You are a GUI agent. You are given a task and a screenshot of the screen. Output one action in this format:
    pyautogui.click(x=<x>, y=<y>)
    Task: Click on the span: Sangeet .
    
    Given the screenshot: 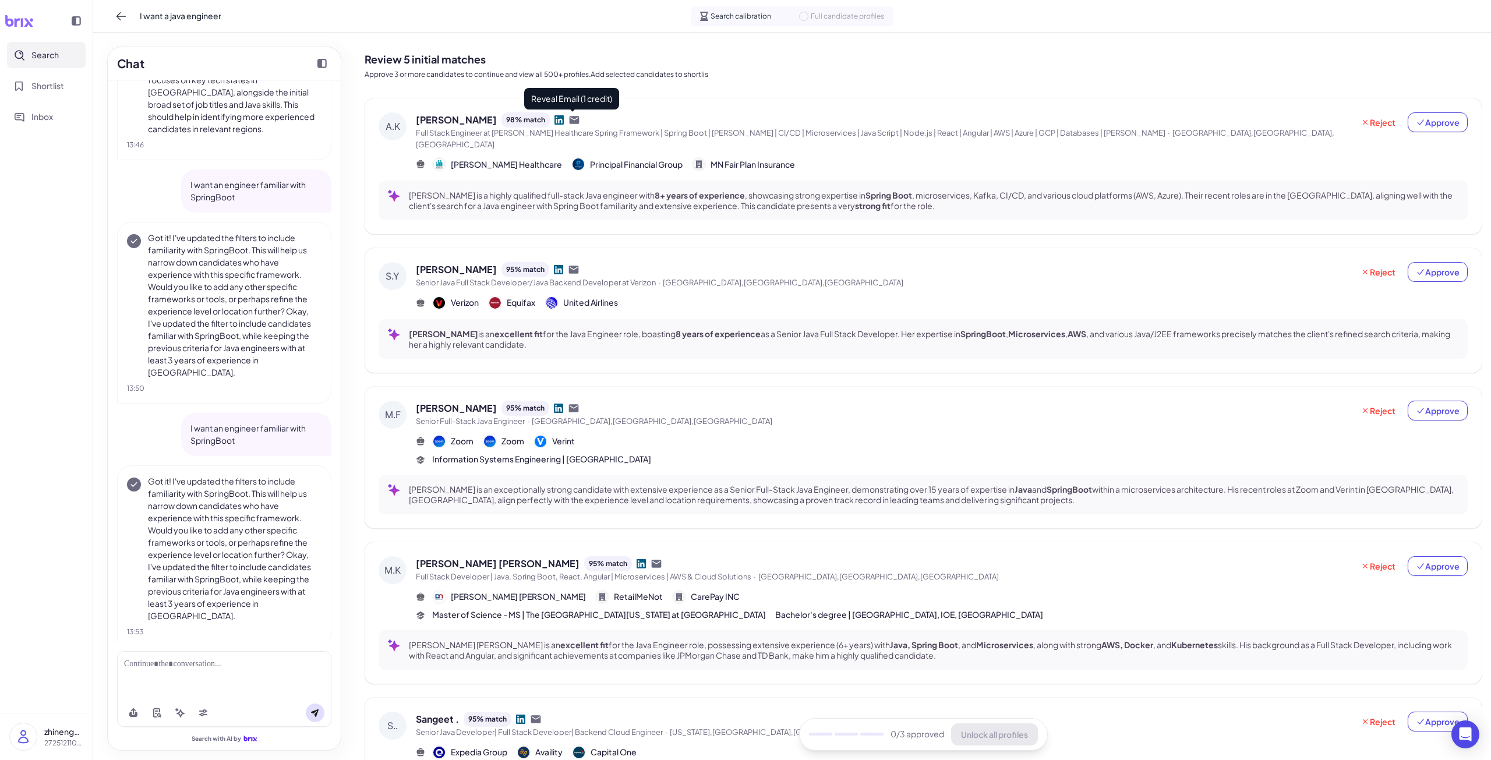 What is the action you would take?
    pyautogui.click(x=437, y=719)
    